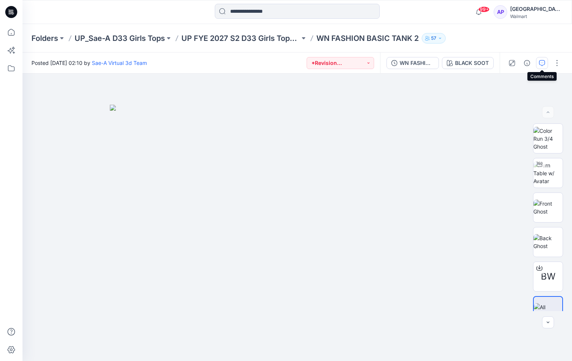  I want to click on div: BLACK SOOT, so click(472, 63).